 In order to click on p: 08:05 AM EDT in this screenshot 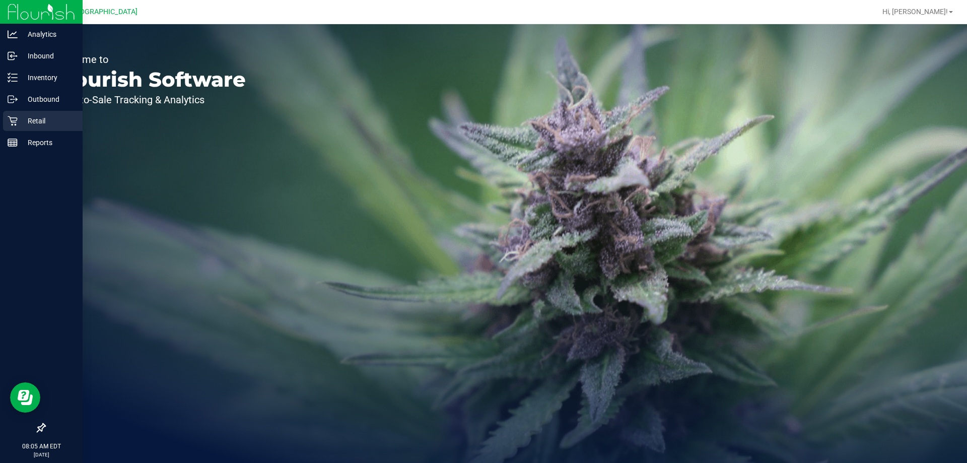, I will do `click(41, 446)`.